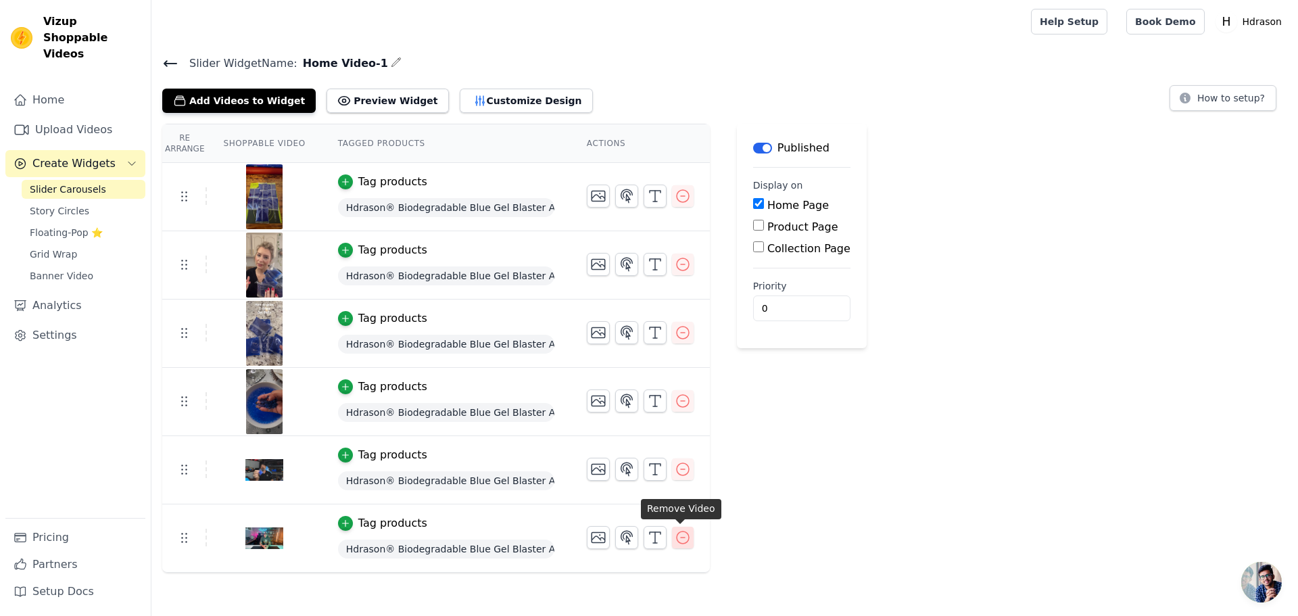 This screenshot has height=616, width=1298. Describe the element at coordinates (803, 148) in the screenshot. I see `p: Published` at that location.